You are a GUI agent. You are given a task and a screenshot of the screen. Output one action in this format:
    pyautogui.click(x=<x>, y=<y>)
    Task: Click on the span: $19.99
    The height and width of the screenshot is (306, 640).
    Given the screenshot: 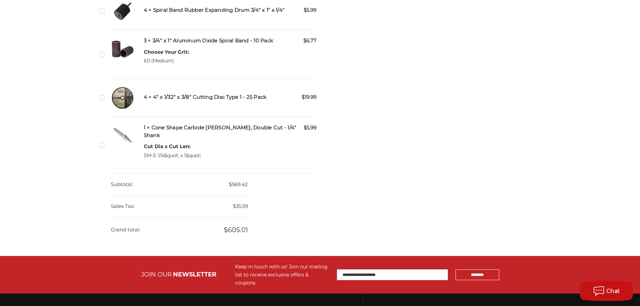 What is the action you would take?
    pyautogui.click(x=309, y=97)
    